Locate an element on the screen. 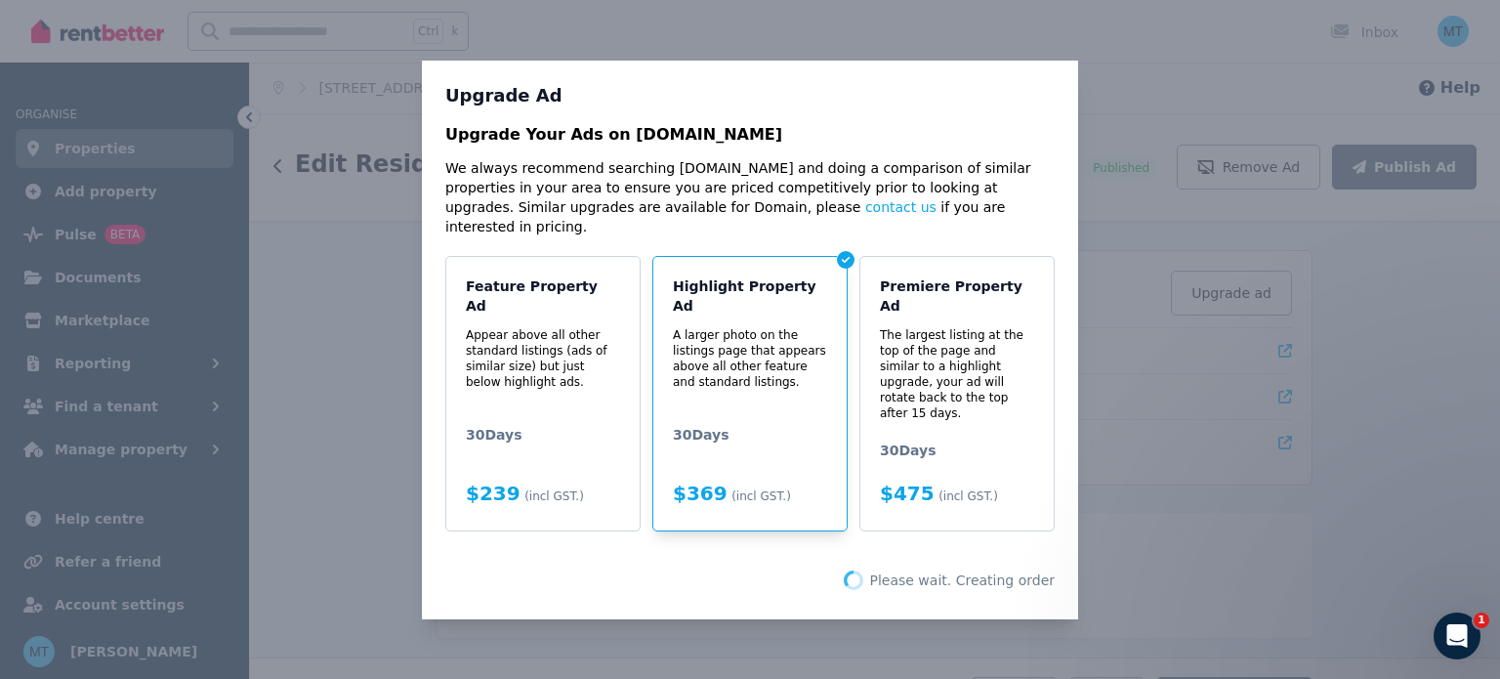 Image resolution: width=1500 pixels, height=679 pixels. a: contact us is located at coordinates (900, 207).